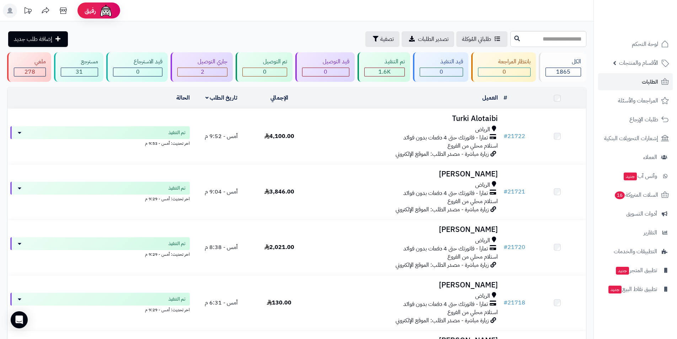 Image resolution: width=677 pixels, height=339 pixels. I want to click on span: إشعارات التحويلات البنكية, so click(631, 138).